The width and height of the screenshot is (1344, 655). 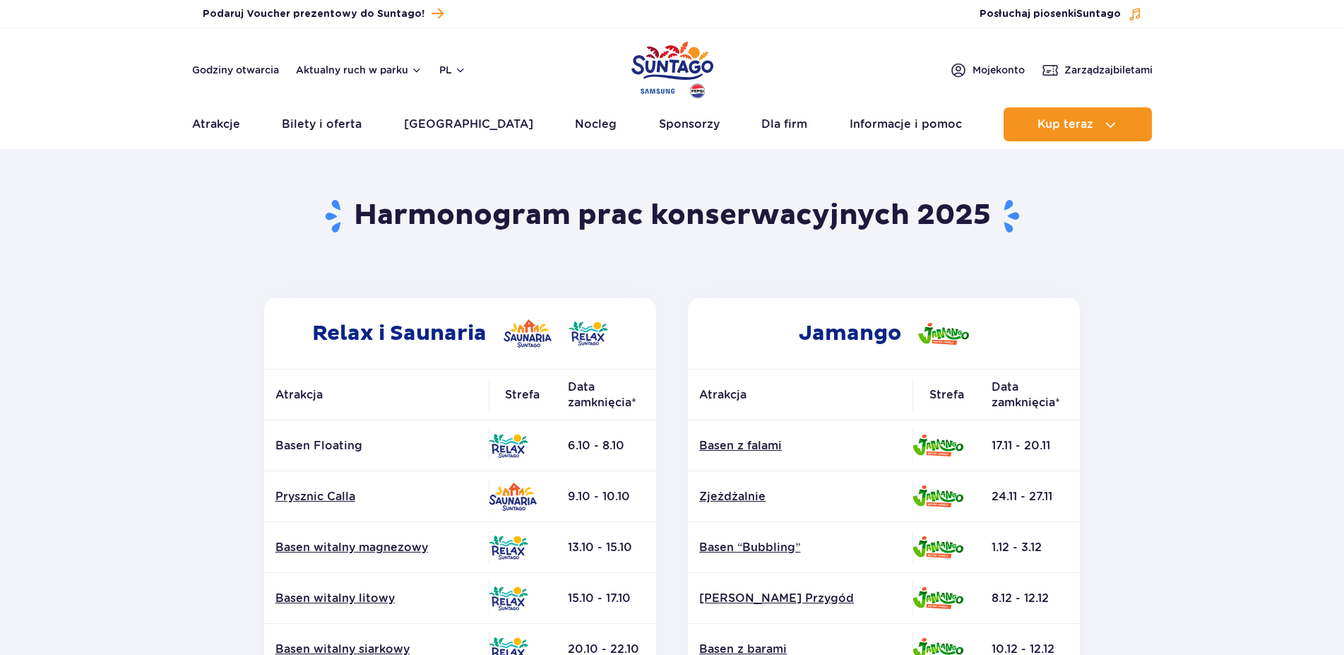 What do you see at coordinates (1030, 547) in the screenshot?
I see `td: 1.12 - 3.12` at bounding box center [1030, 547].